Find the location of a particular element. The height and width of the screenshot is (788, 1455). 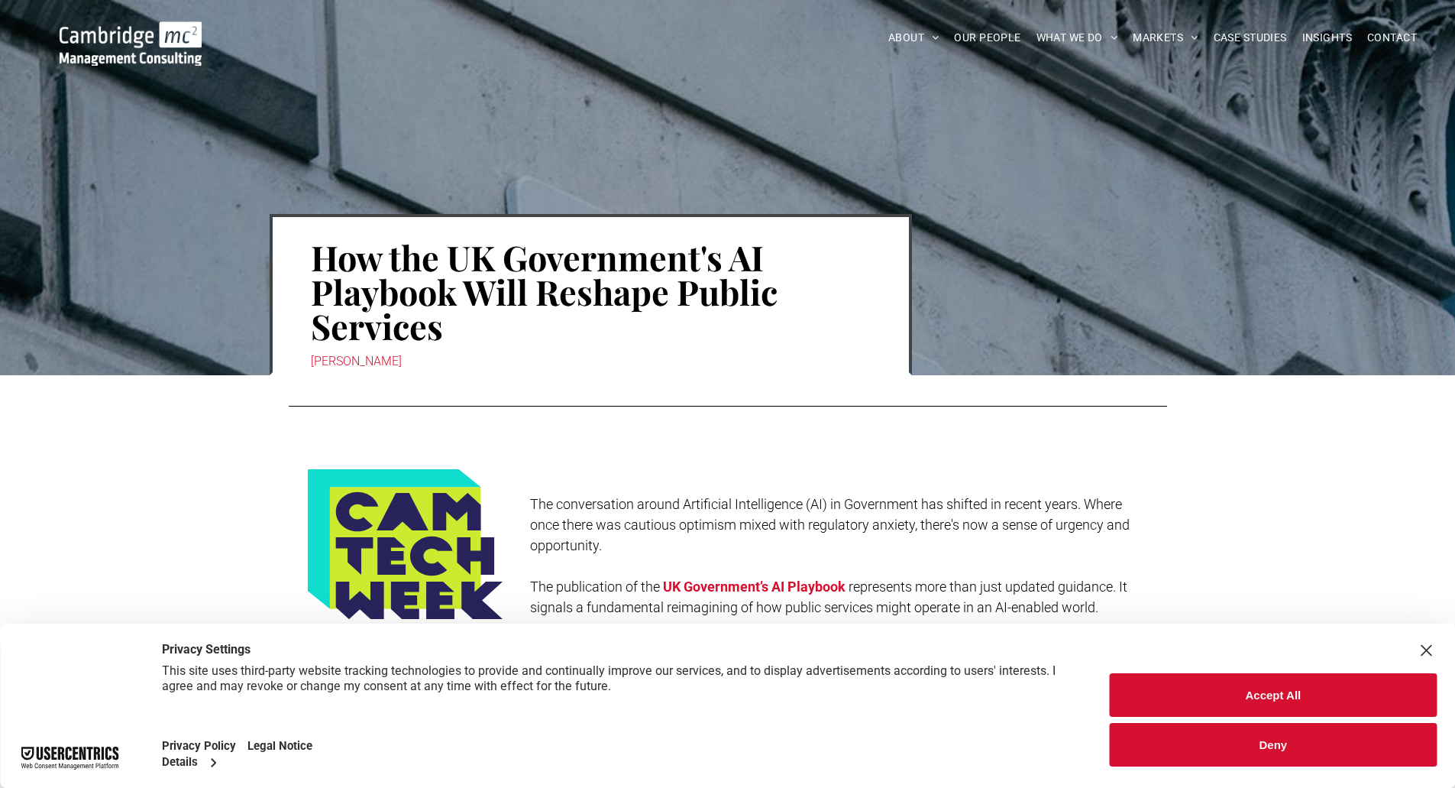

h1: How the UK Government's AI Playbook Will Reshape Public Services is located at coordinates (591, 291).